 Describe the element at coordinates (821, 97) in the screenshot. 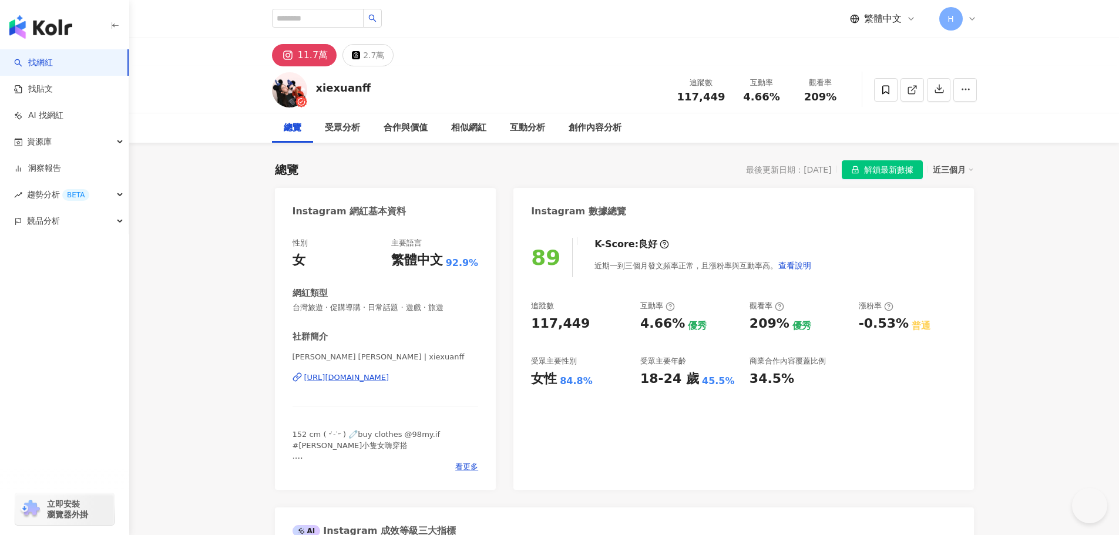

I see `span: 209%` at that location.